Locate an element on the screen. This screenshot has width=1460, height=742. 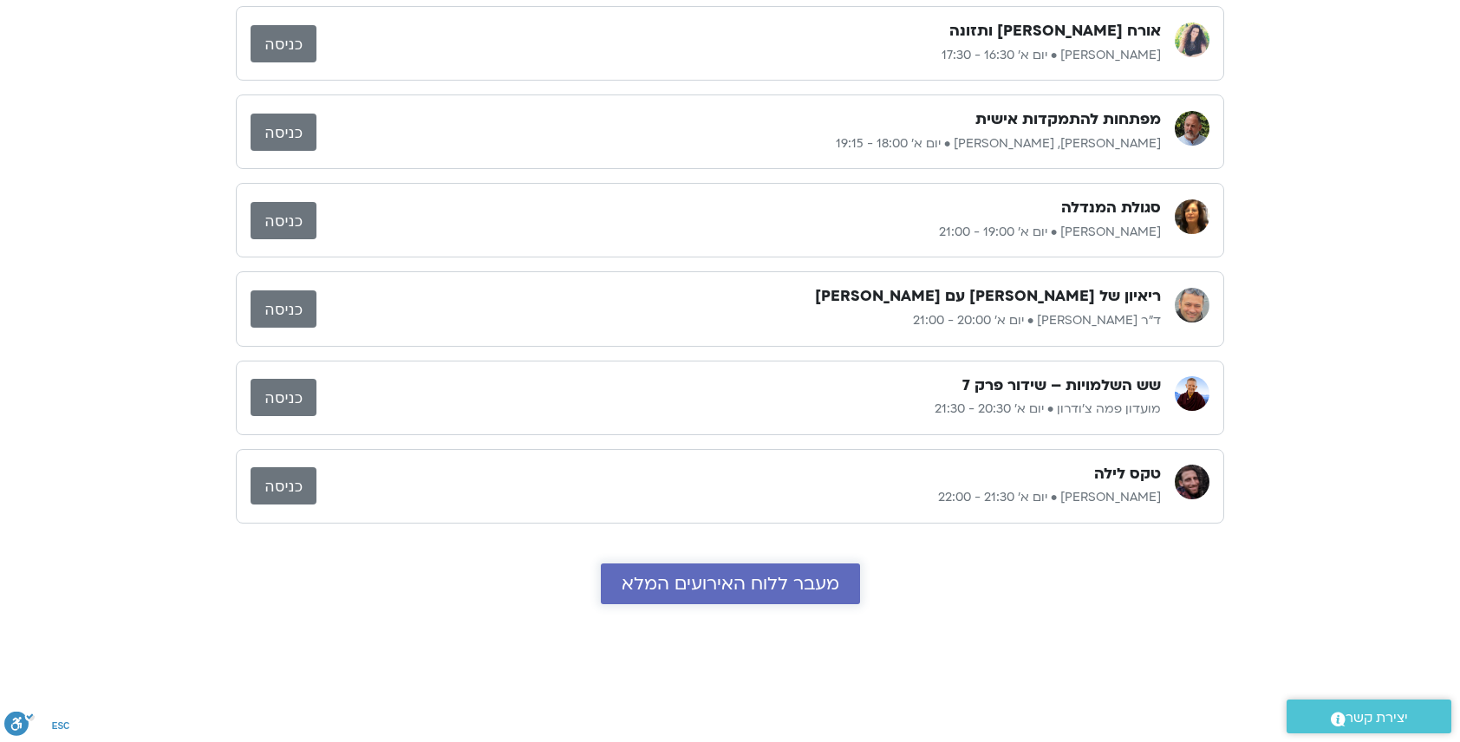
img: דנה גניהר, ברוך ברנר is located at coordinates (1192, 128).